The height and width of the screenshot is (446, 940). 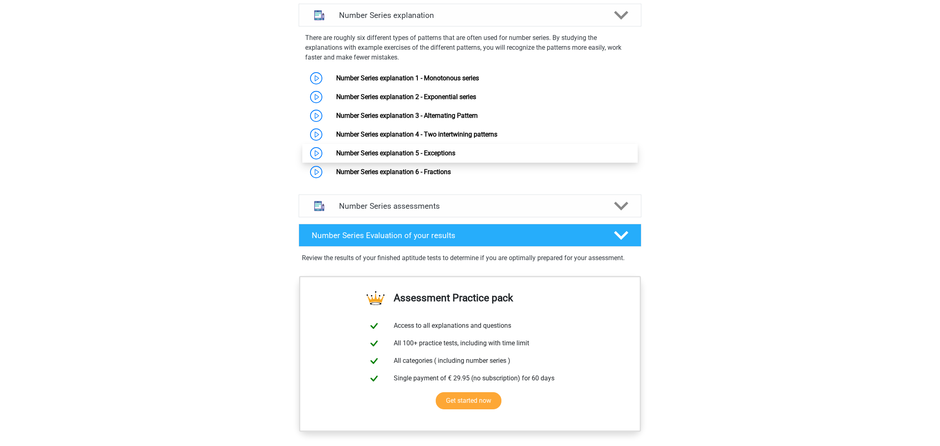 I want to click on p: Review the results of your finished aptitude tests to determine if you are optimally prepared for..., so click(x=470, y=258).